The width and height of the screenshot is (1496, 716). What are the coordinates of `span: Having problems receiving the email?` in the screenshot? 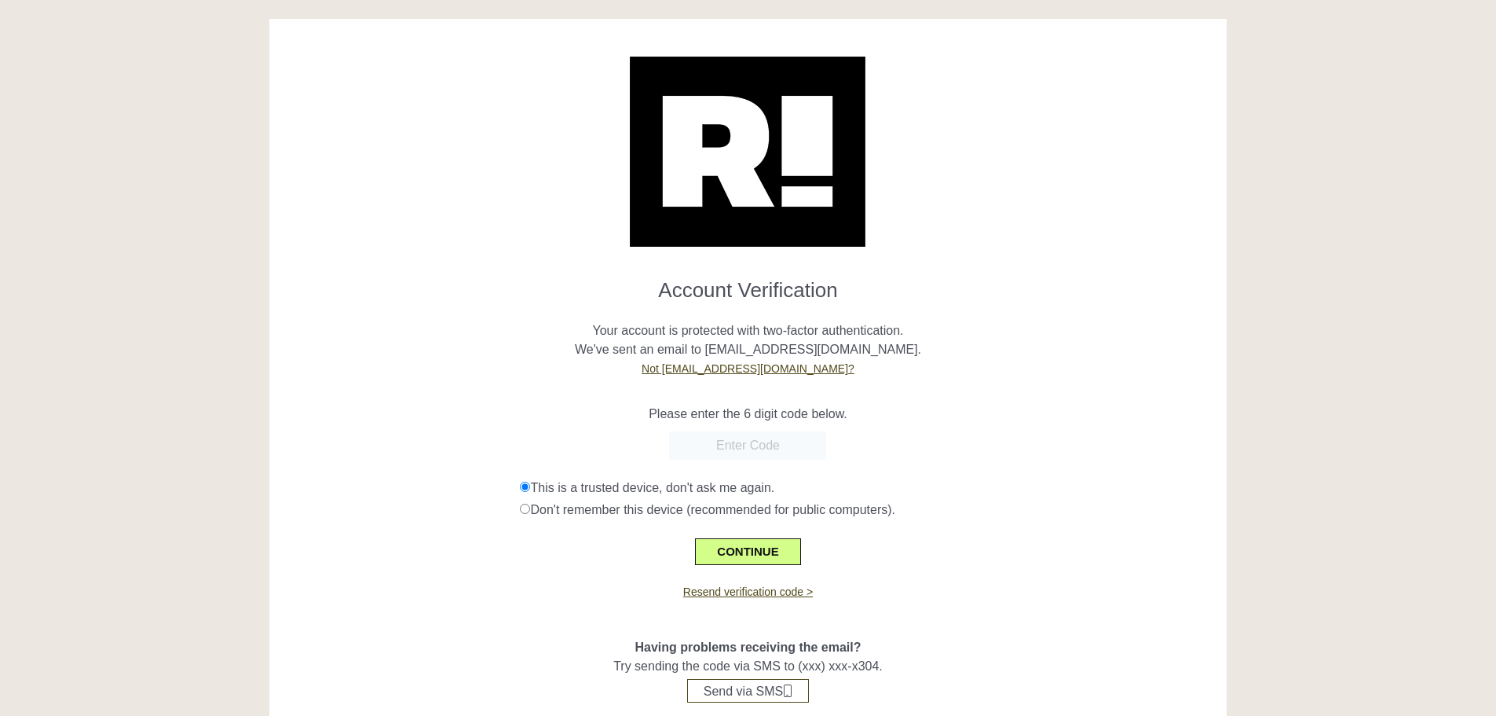 It's located at (748, 646).